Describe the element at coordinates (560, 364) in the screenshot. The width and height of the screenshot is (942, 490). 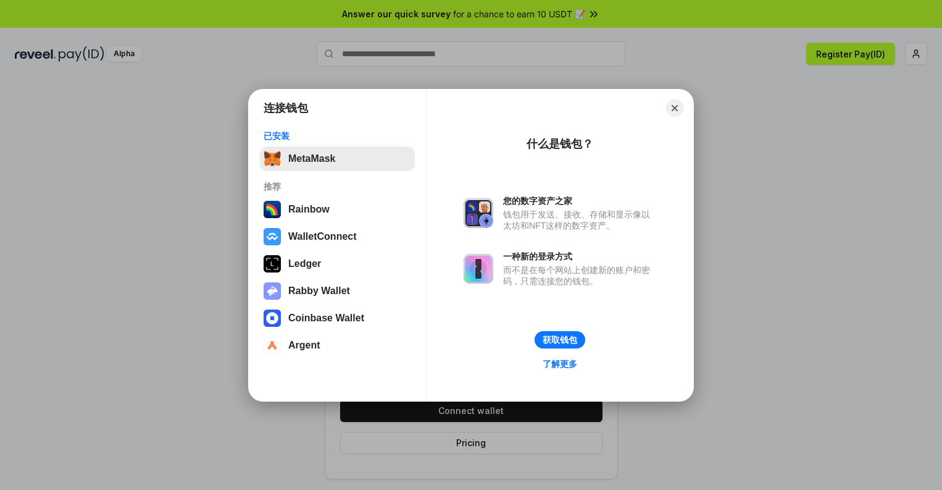
I see `div: 了解更多` at that location.